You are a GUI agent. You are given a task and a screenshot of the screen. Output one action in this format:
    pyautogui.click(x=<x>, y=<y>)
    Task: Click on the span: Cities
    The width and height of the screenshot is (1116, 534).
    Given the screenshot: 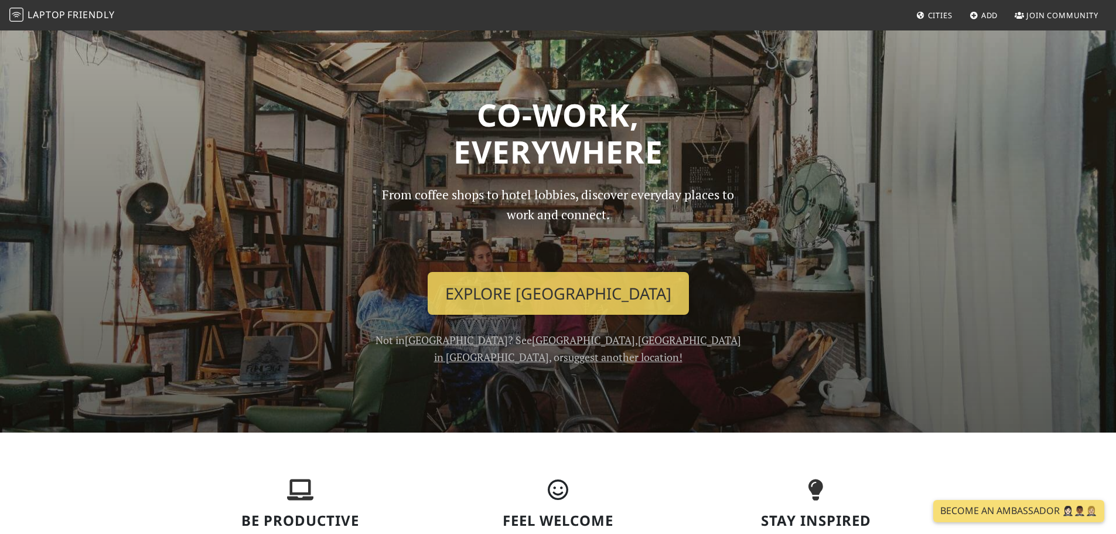 What is the action you would take?
    pyautogui.click(x=941, y=15)
    